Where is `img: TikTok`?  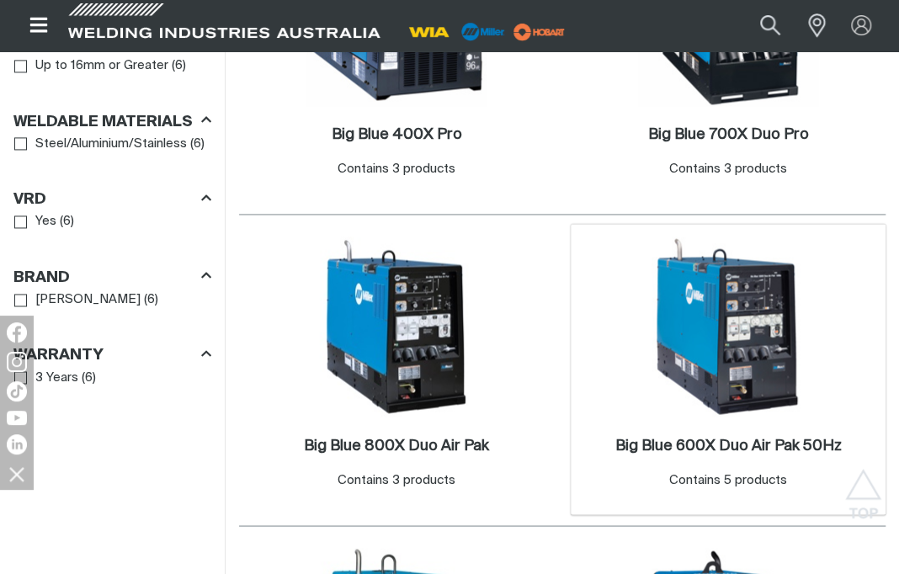 img: TikTok is located at coordinates (17, 392).